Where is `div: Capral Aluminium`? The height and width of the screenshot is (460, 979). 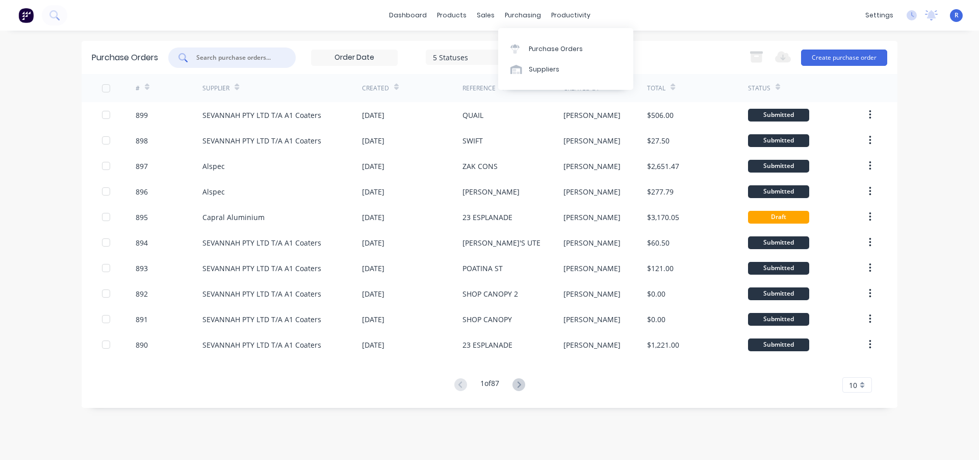 div: Capral Aluminium is located at coordinates (234, 217).